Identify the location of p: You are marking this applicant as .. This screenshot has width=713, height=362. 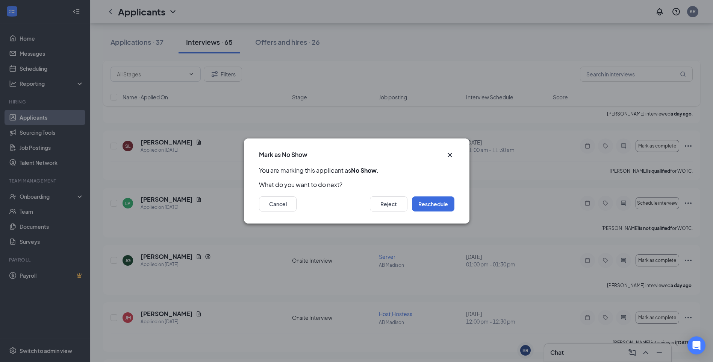
(357, 170).